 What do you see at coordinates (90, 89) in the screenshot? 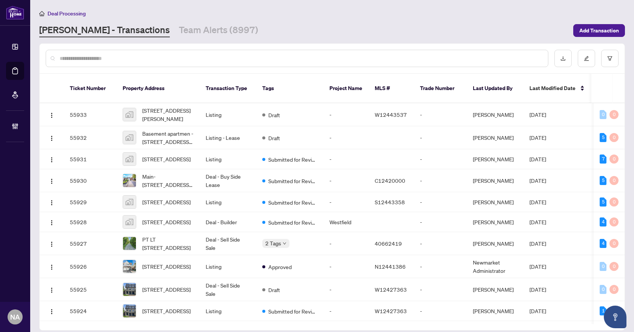
I see `th: Ticket Number` at bounding box center [90, 89].